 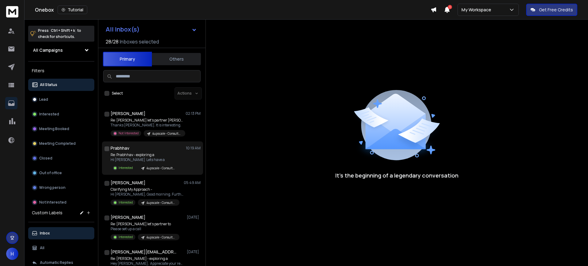 What do you see at coordinates (61, 188) in the screenshot?
I see `button: Wrong person` at bounding box center [61, 188].